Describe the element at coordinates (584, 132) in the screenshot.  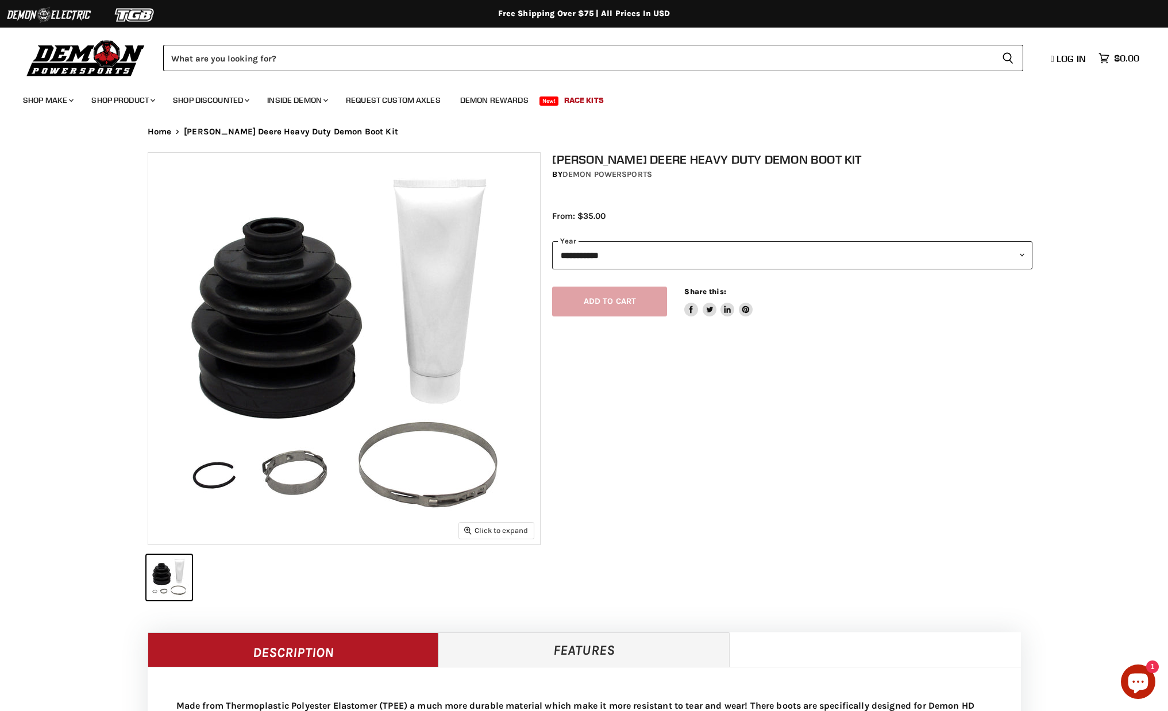
I see `nav: Breadcrumbs` at that location.